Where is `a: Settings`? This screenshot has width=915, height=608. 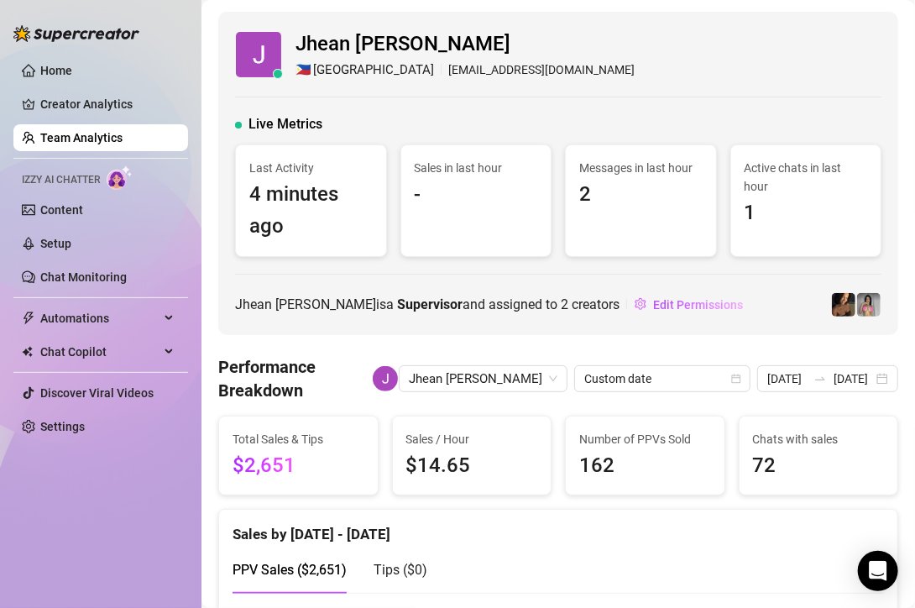 a: Settings is located at coordinates (62, 427).